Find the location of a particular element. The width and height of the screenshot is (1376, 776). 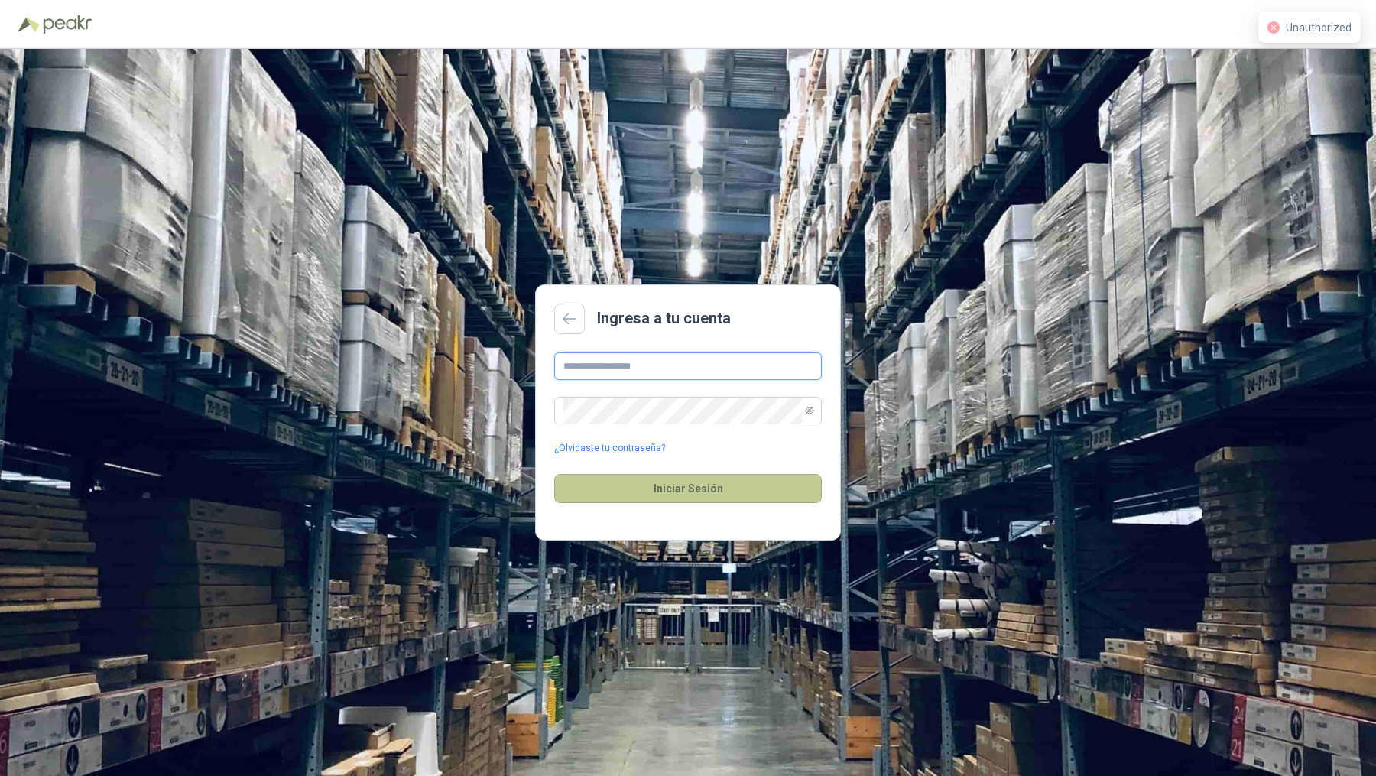

span: Unauthorized is located at coordinates (1319, 28).